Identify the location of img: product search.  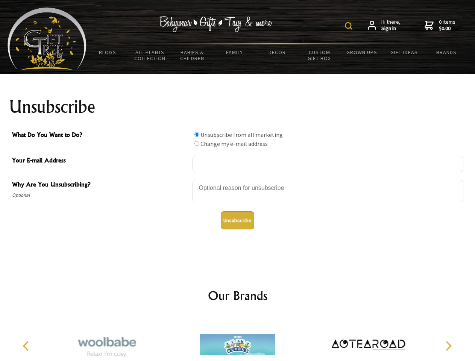
(348, 26).